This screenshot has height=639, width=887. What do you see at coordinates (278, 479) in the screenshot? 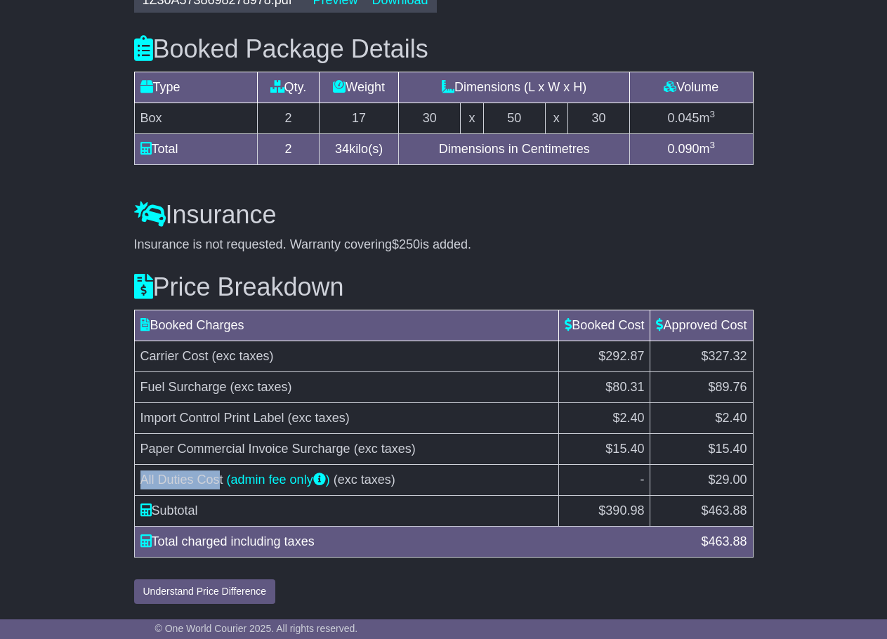
I see `a: (admin fee only)` at bounding box center [278, 479].